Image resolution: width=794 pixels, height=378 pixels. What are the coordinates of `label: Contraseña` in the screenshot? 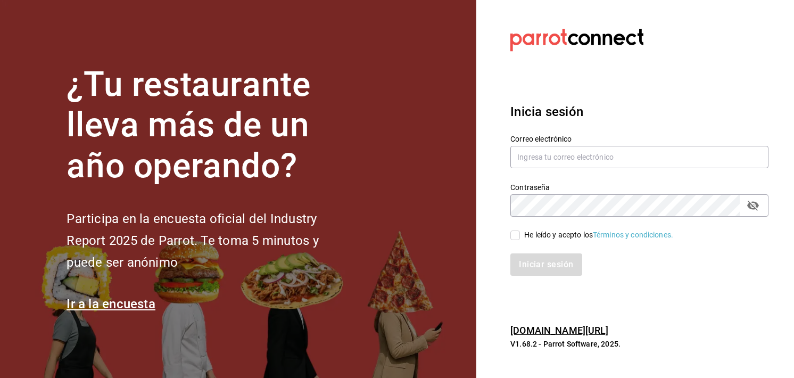 It's located at (639, 187).